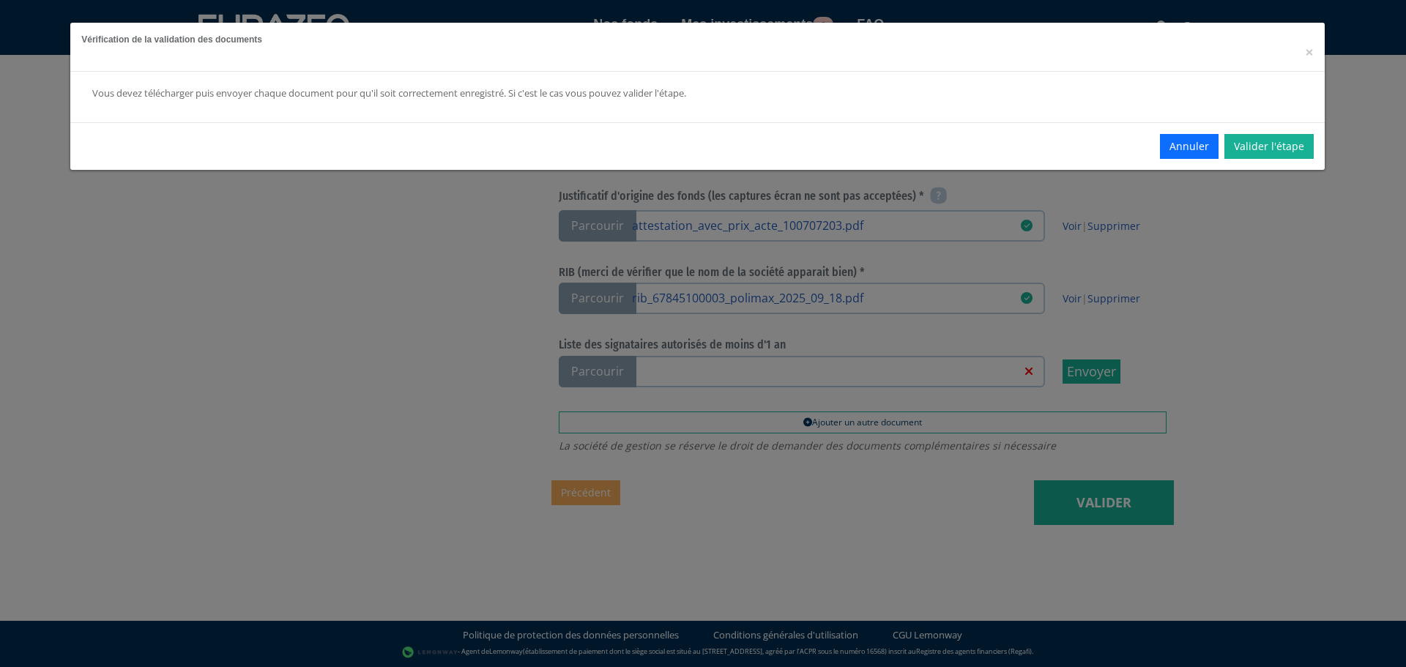 This screenshot has width=1406, height=667. What do you see at coordinates (1189, 146) in the screenshot?
I see `button: Annuler` at bounding box center [1189, 146].